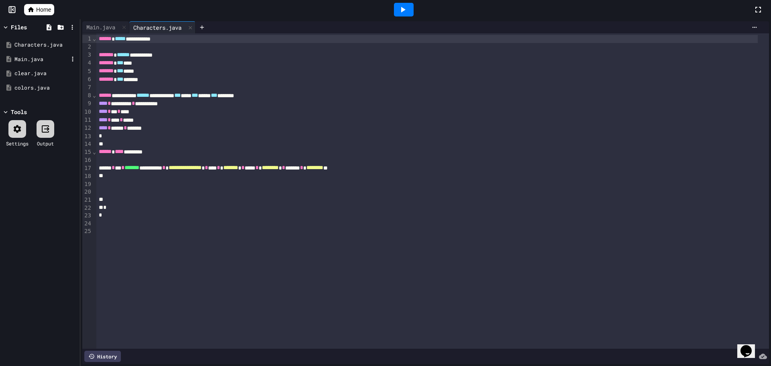 The width and height of the screenshot is (771, 366). Describe the element at coordinates (87, 192) in the screenshot. I see `div: 20` at that location.